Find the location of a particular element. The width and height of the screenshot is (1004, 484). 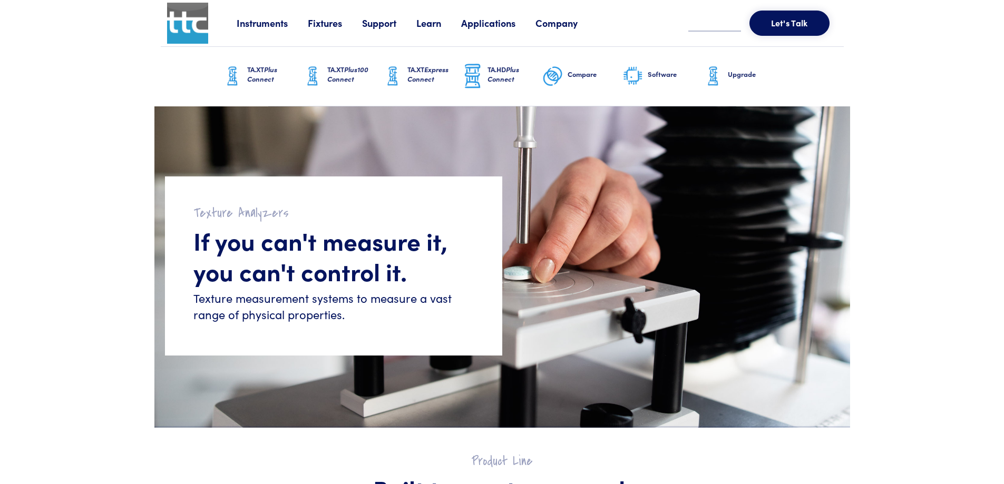

a: Applications is located at coordinates (498, 23).